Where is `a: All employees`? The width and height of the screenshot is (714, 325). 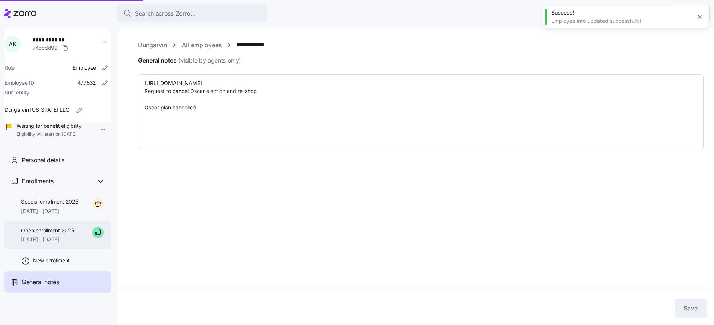
a: All employees is located at coordinates (202, 45).